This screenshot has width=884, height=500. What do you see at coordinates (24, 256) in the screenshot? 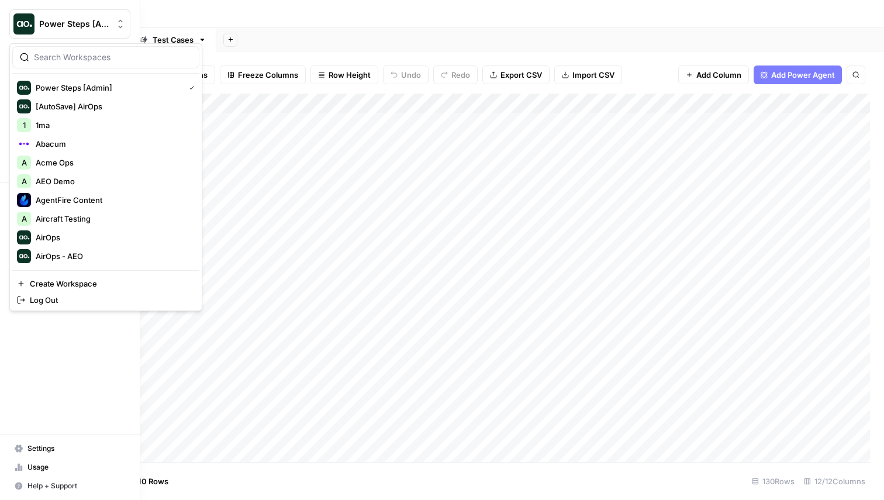
I see `img: AirOps - AEO Logo` at bounding box center [24, 256].